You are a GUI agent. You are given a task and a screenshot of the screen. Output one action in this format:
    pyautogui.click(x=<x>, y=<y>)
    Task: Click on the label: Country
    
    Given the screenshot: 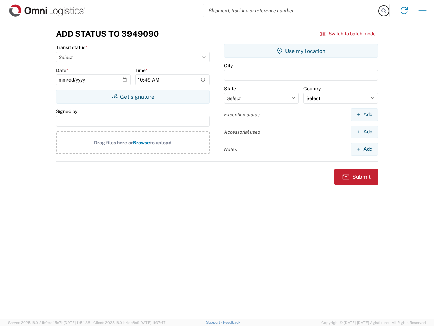 What is the action you would take?
    pyautogui.click(x=312, y=89)
    